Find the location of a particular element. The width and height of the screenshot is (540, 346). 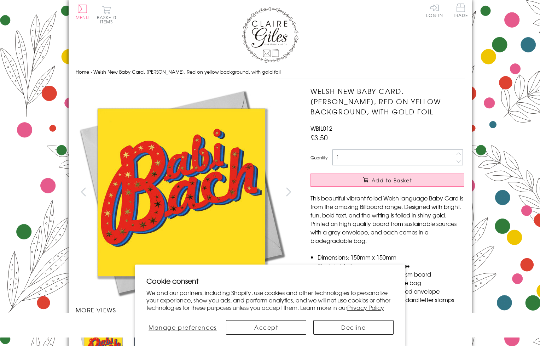

a: Privacy Policy is located at coordinates (366, 307).